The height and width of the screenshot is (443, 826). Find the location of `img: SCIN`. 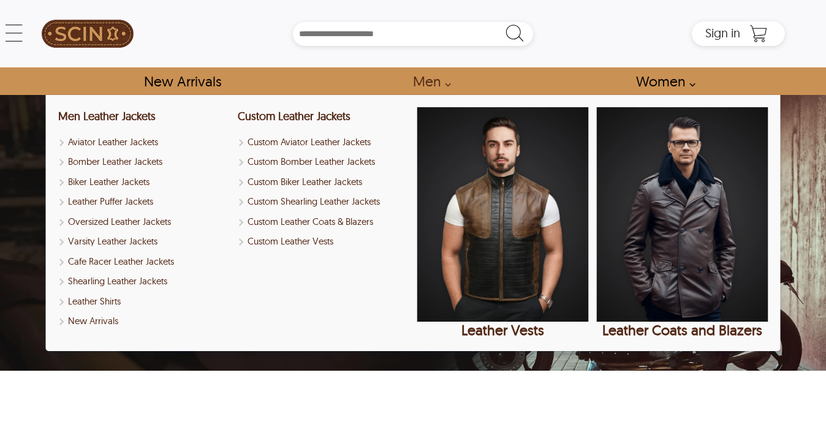

img: SCIN is located at coordinates (88, 34).